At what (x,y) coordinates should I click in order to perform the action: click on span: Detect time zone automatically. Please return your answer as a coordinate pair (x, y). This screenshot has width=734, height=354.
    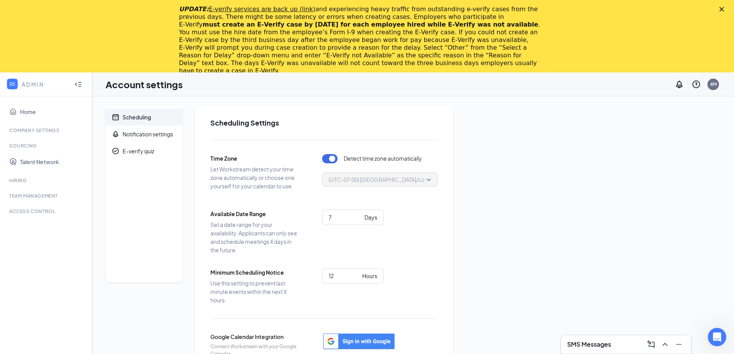
    Looking at the image, I should click on (382, 159).